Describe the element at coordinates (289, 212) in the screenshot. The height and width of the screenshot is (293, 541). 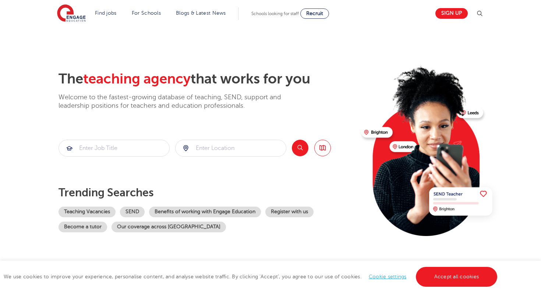
I see `a: Register with us` at that location.